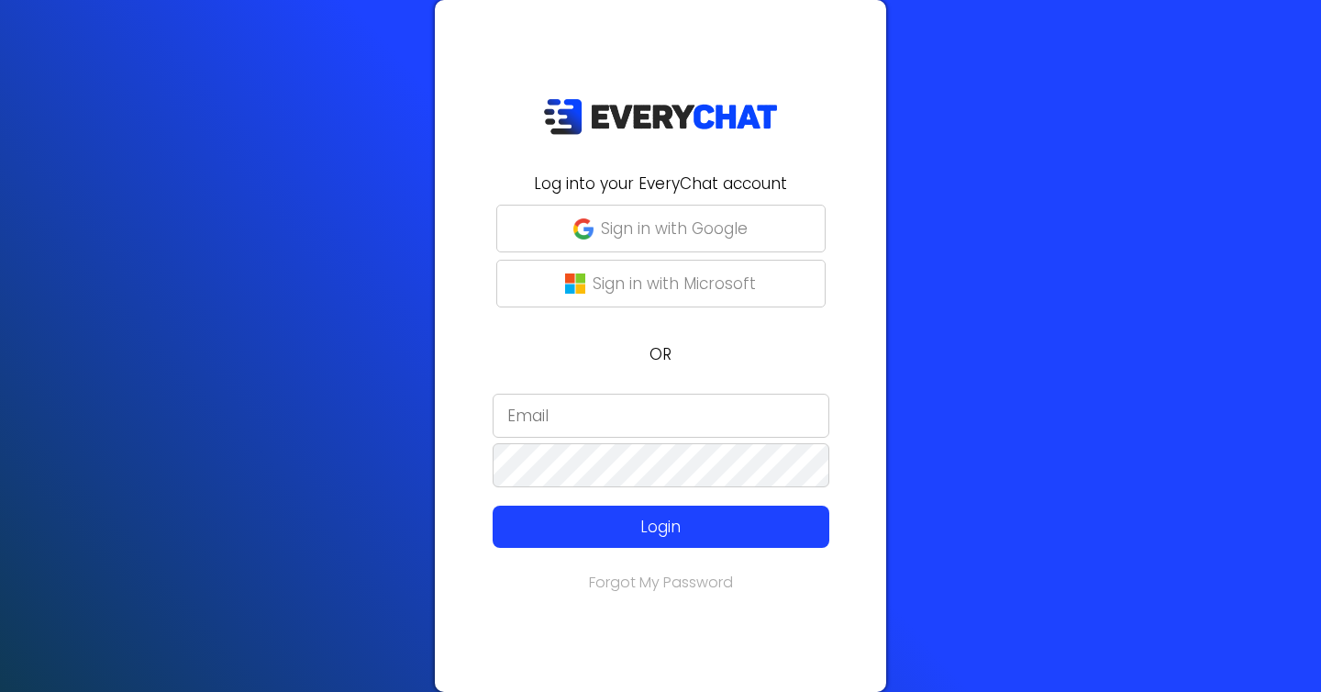  What do you see at coordinates (674, 228) in the screenshot?
I see `p: Sign in with Google` at bounding box center [674, 228].